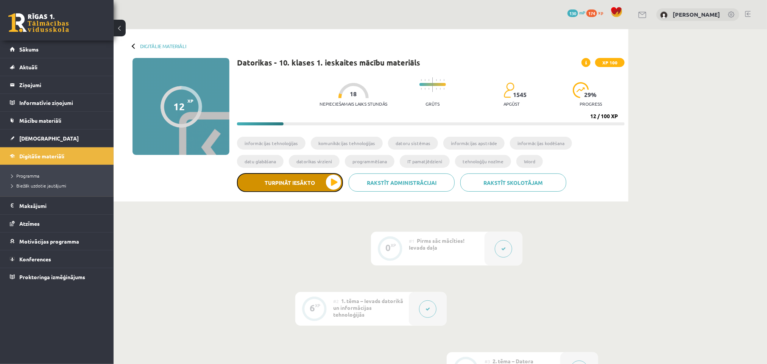  Describe the element at coordinates (370, 161) in the screenshot. I see `li: programmēšana` at that location.